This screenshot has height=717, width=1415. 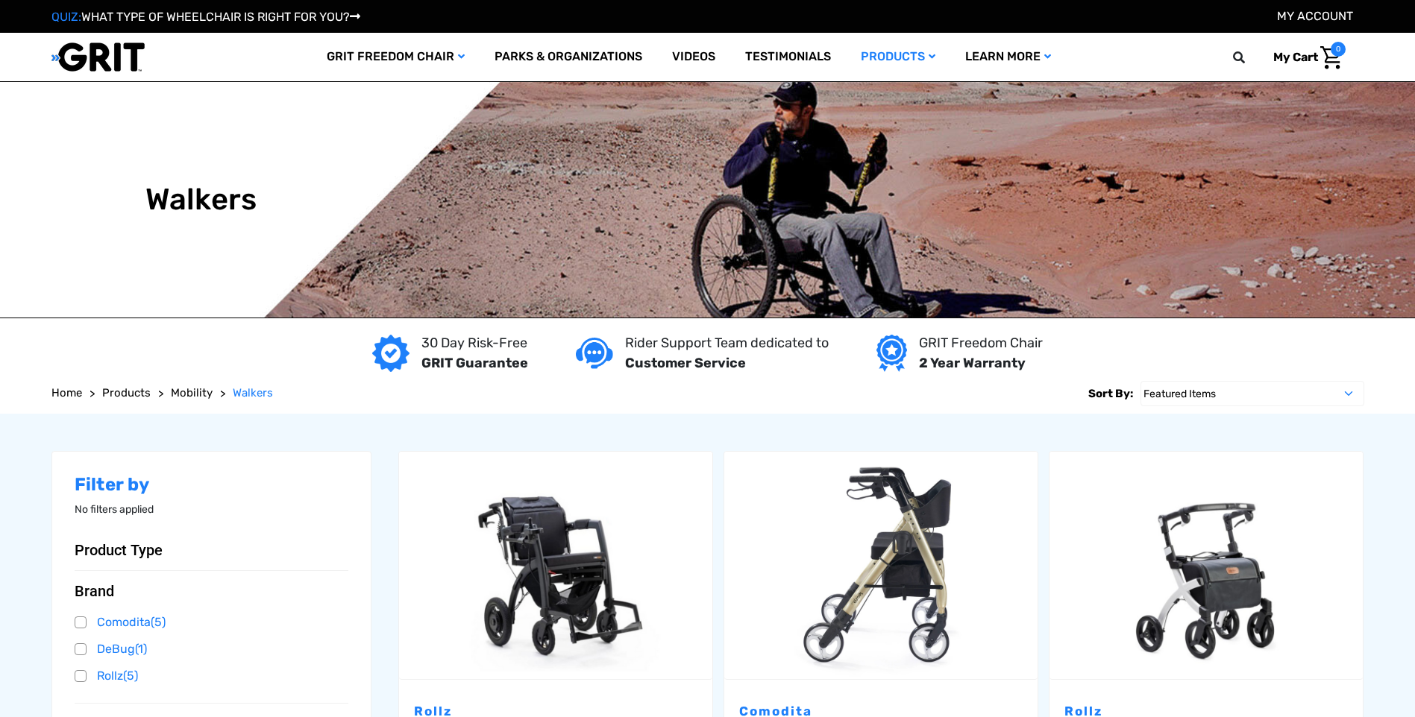 What do you see at coordinates (1110, 394) in the screenshot?
I see `label: Sort By:` at bounding box center [1110, 394].